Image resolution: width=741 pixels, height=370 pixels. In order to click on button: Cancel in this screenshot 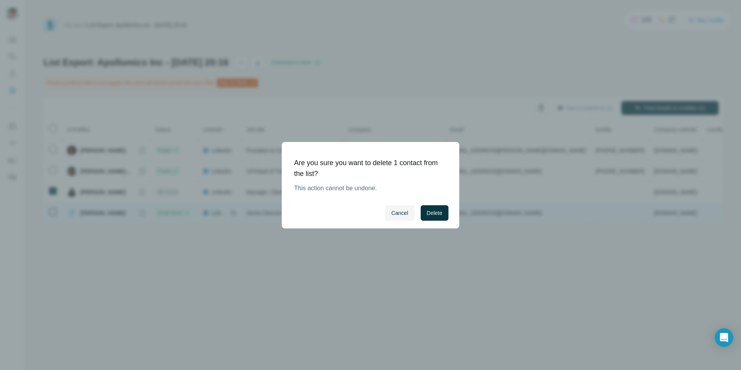, I will do `click(400, 213)`.